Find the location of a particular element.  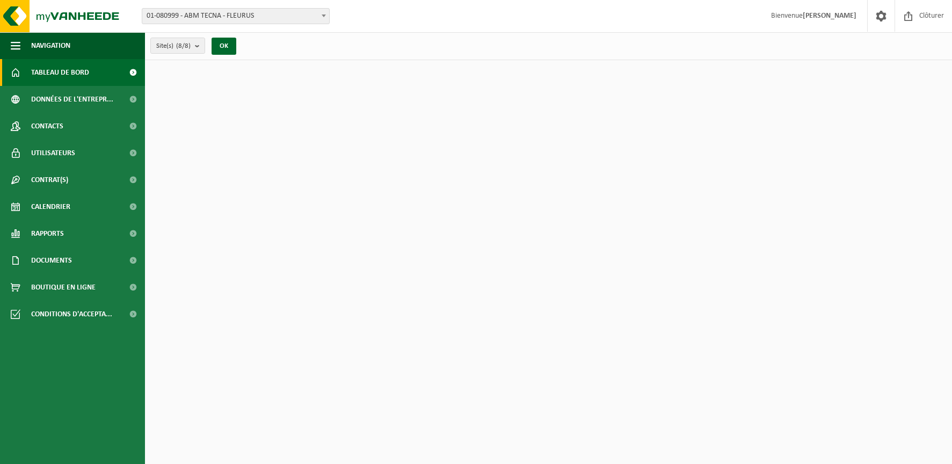

span: Conditions d'accepta... is located at coordinates (71, 314).